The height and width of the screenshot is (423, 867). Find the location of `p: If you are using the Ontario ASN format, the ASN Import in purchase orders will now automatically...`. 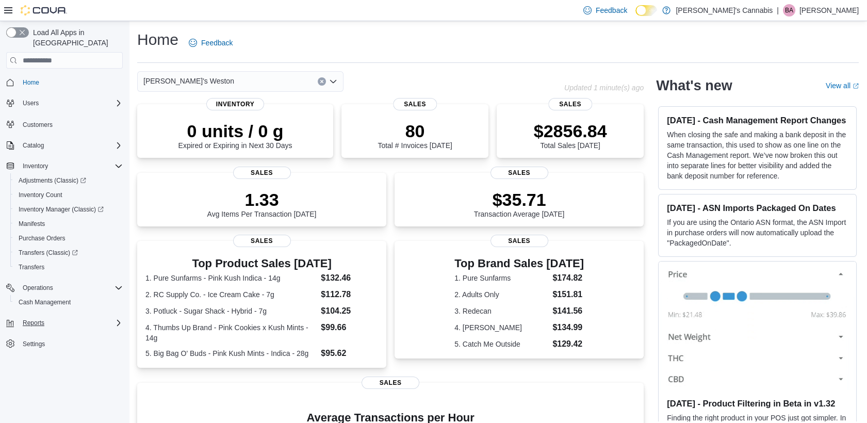

p: If you are using the Ontario ASN format, the ASN Import in purchase orders will now automatically... is located at coordinates (757, 233).